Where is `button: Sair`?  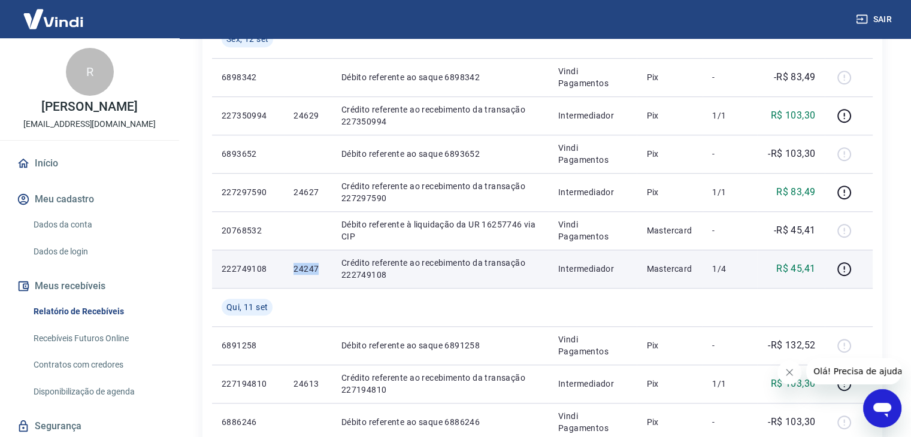
button: Sair is located at coordinates (875, 19).